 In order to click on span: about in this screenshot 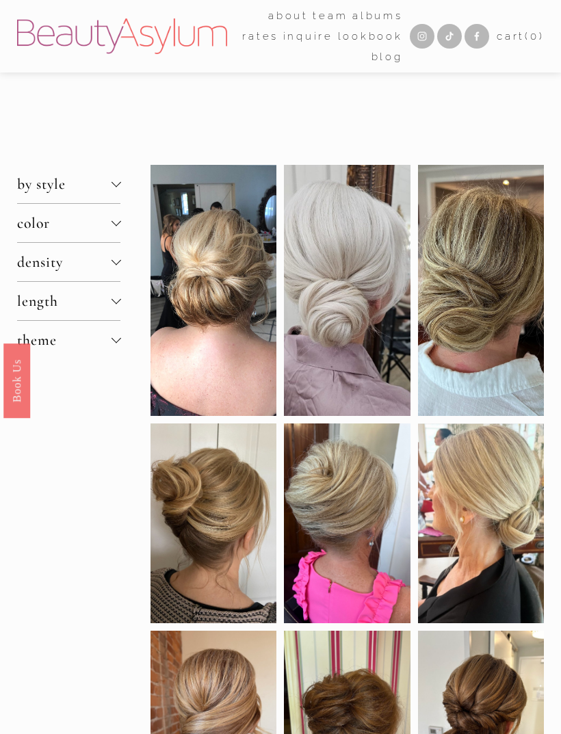, I will do `click(288, 16)`.